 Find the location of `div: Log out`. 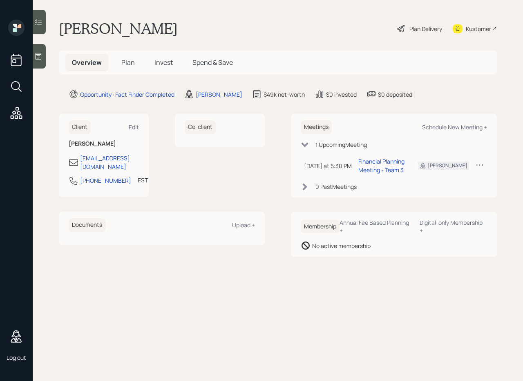

div: Log out is located at coordinates (16, 358).